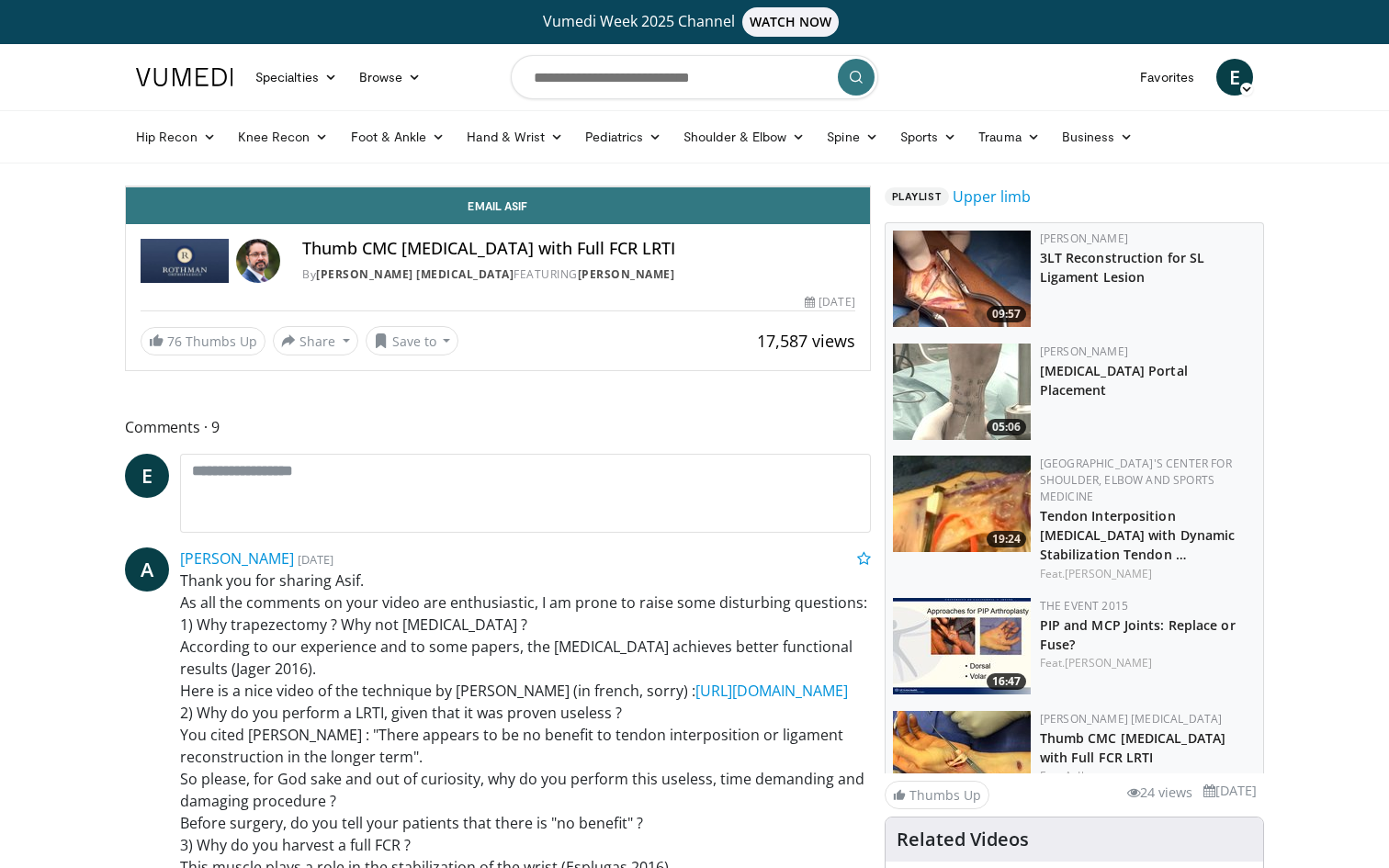  Describe the element at coordinates (1006, 314) in the screenshot. I see `span: 09:57` at that location.